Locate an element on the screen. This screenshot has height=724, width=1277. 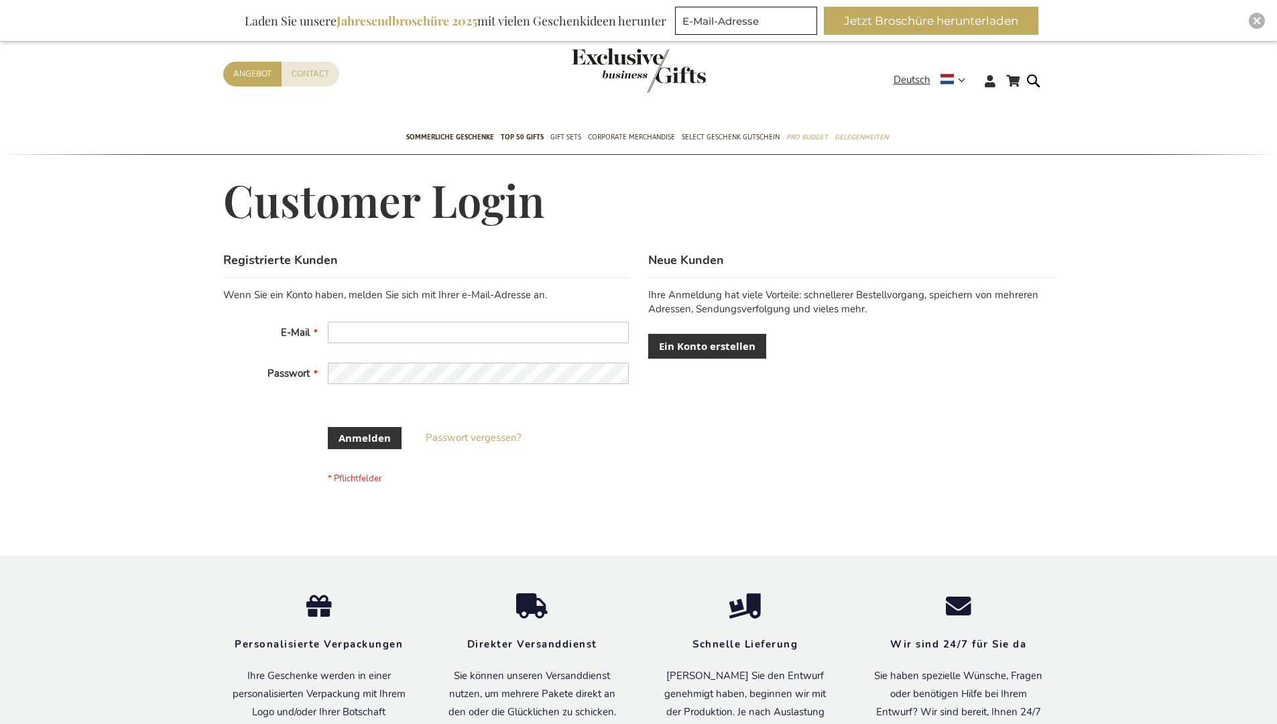
input: E-Mail-Adresse is located at coordinates (746, 21).